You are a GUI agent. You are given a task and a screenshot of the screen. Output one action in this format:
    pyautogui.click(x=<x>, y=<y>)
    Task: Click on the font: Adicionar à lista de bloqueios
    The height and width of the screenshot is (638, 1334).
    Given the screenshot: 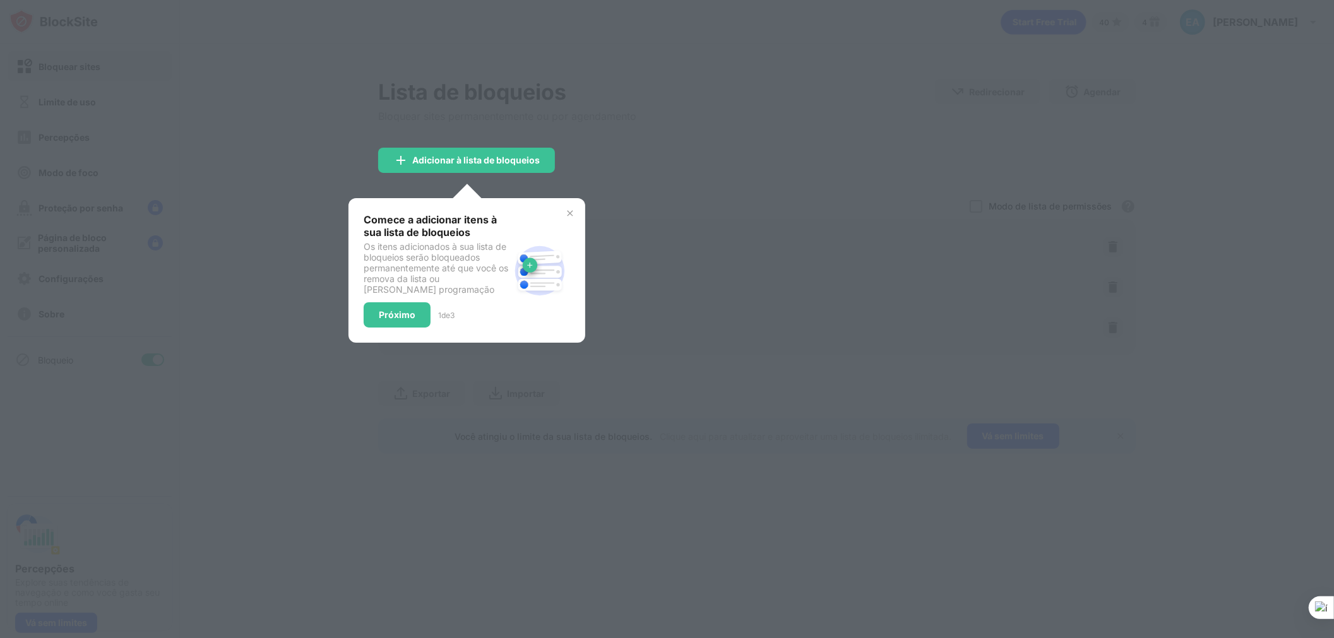 What is the action you would take?
    pyautogui.click(x=476, y=160)
    